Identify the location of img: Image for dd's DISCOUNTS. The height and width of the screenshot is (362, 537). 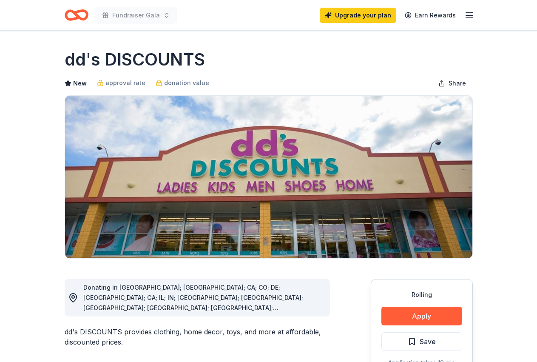
(269, 177).